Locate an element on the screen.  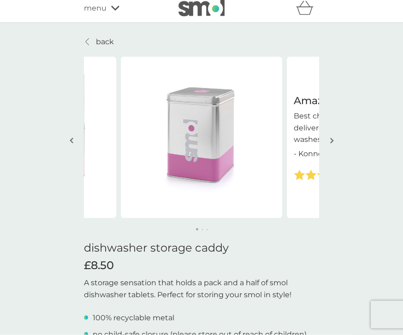
span: £8.50 is located at coordinates (99, 265).